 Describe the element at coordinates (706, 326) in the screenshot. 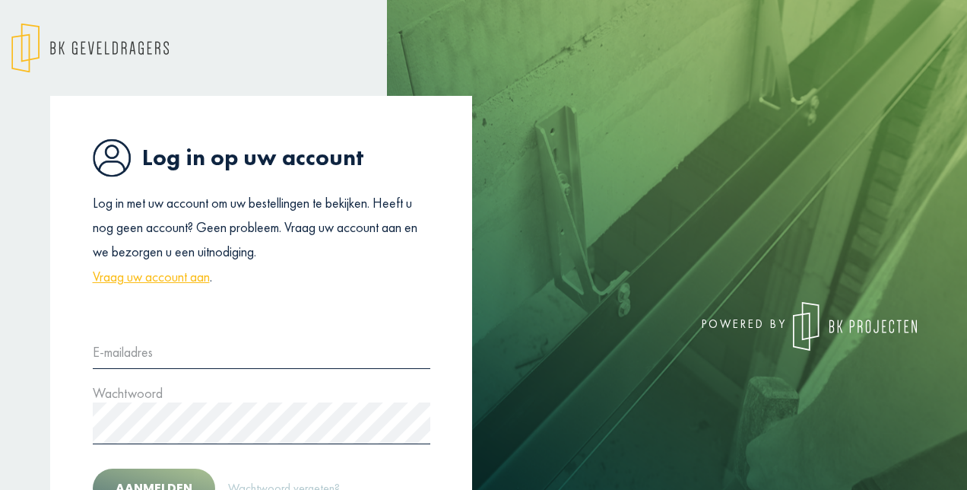

I see `div: powered by` at that location.